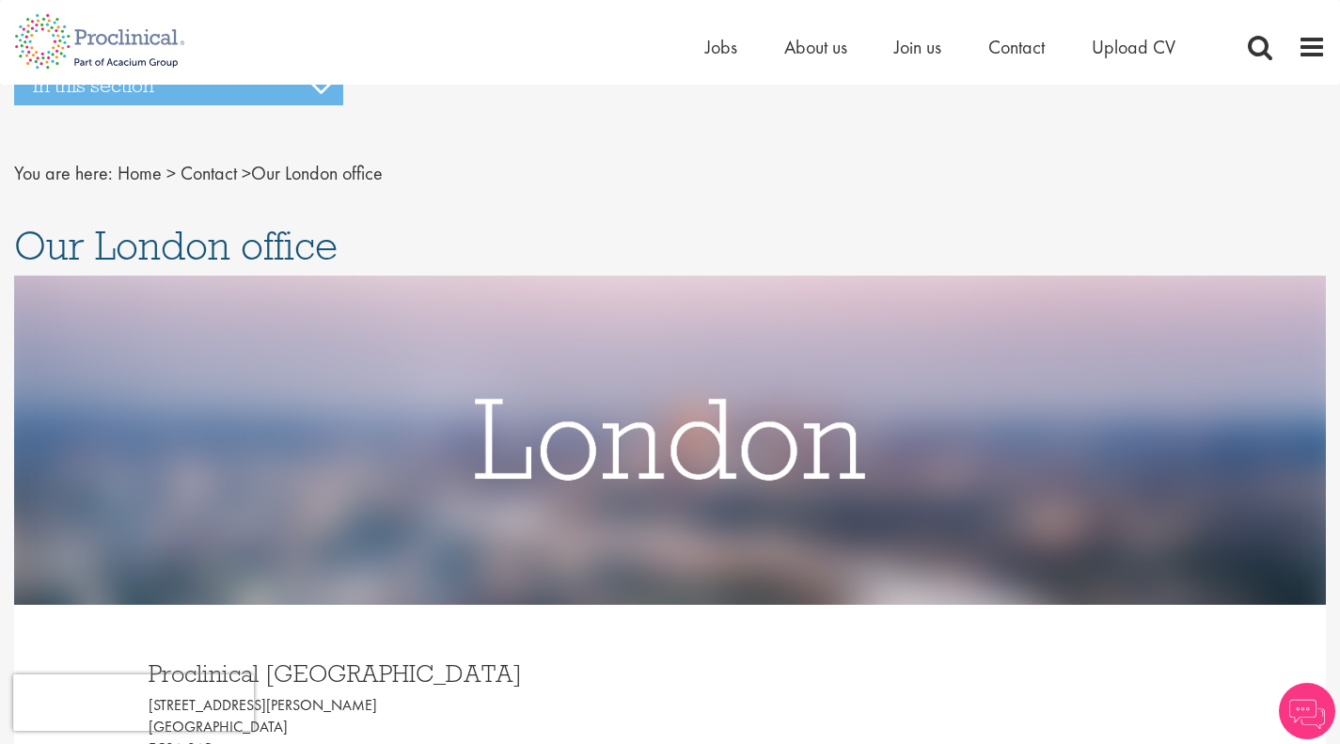  Describe the element at coordinates (1133, 47) in the screenshot. I see `span: Upload CV` at that location.